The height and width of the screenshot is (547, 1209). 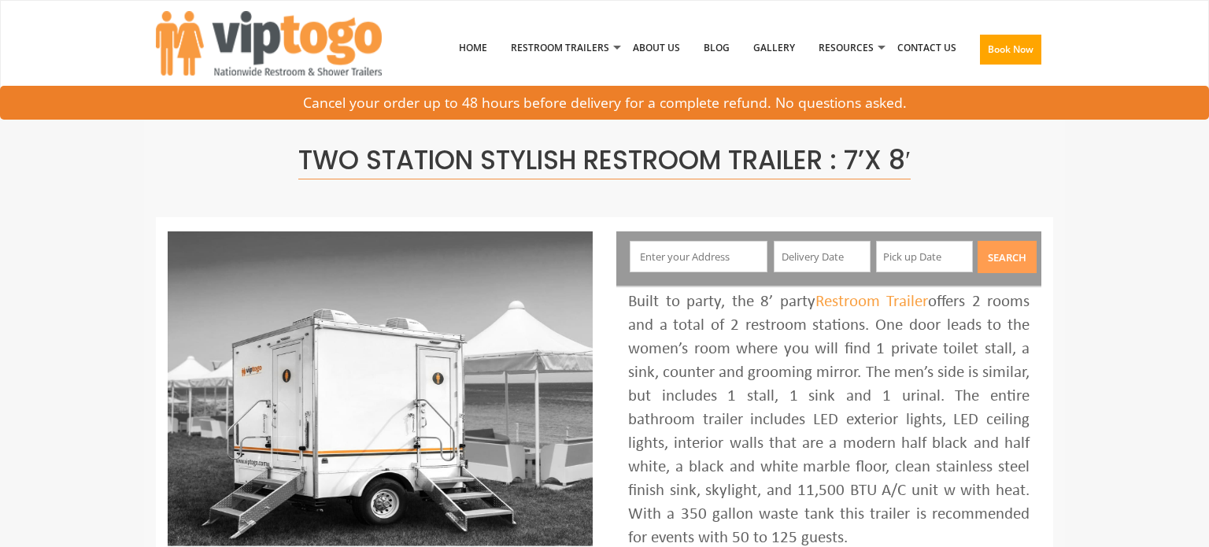 What do you see at coordinates (1011, 53) in the screenshot?
I see `a: Book Now` at bounding box center [1011, 53].